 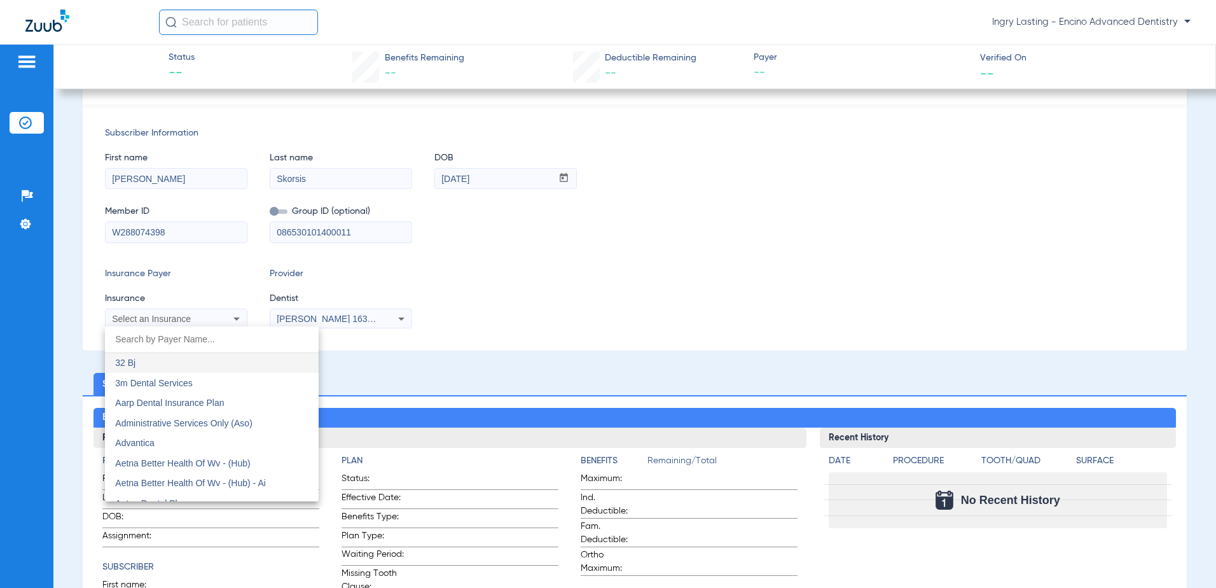 What do you see at coordinates (125, 363) in the screenshot?
I see `span: 32 Bj` at bounding box center [125, 363].